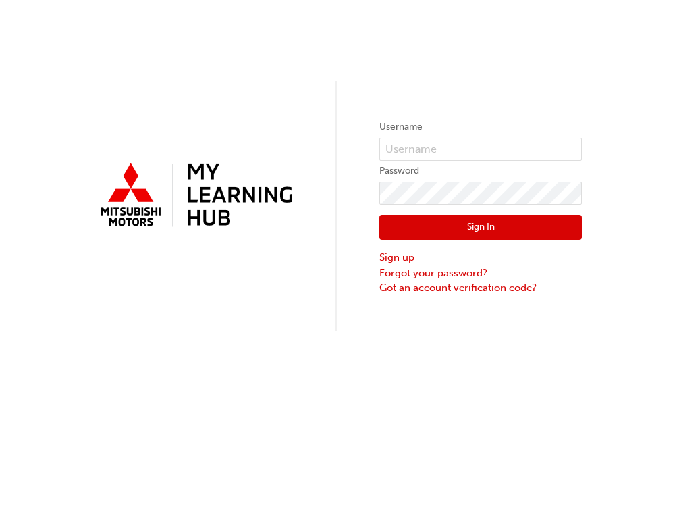 This screenshot has height=506, width=675. What do you see at coordinates (481, 127) in the screenshot?
I see `label: Username` at bounding box center [481, 127].